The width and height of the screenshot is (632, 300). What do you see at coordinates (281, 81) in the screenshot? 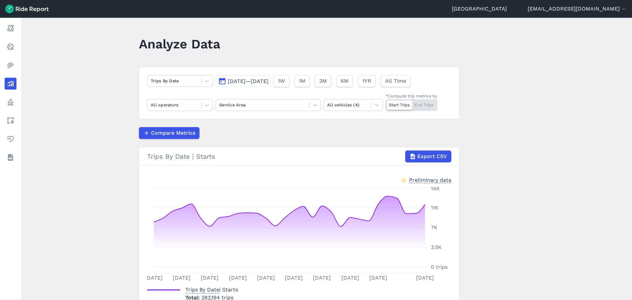
I see `button: 1W` at bounding box center [281, 81].